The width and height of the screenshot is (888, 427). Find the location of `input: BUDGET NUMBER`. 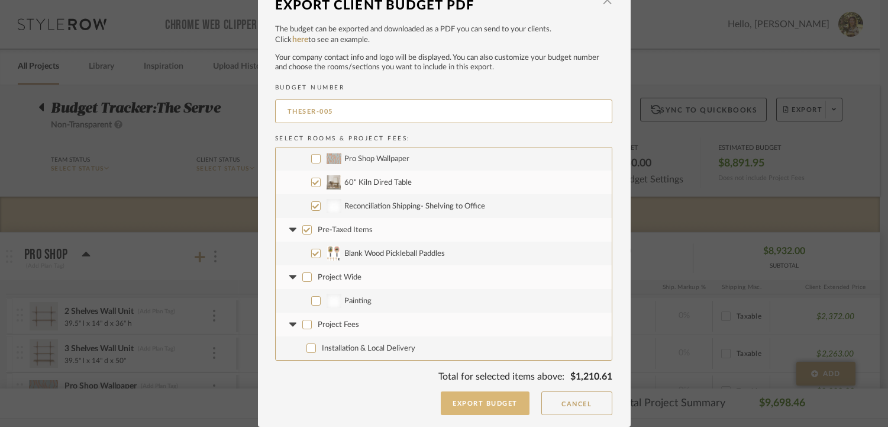

input: BUDGET NUMBER is located at coordinates (444, 111).